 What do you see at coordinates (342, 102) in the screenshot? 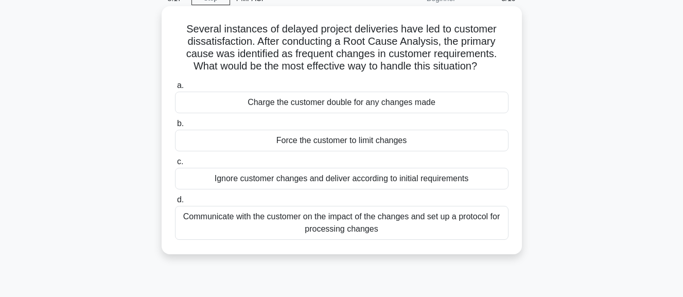
I see `div: Charge the customer double for any changes made` at bounding box center [342, 102].